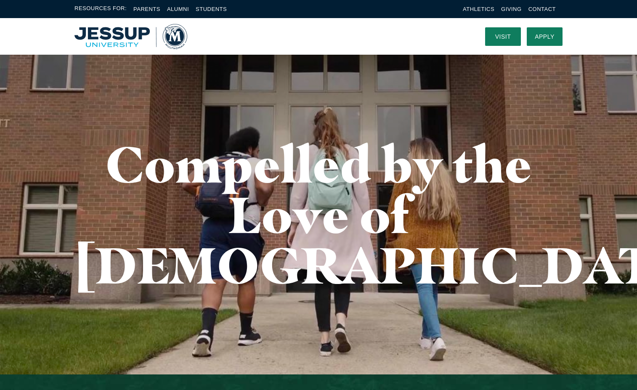 The width and height of the screenshot is (637, 390). Describe the element at coordinates (131, 37) in the screenshot. I see `a: Home` at that location.